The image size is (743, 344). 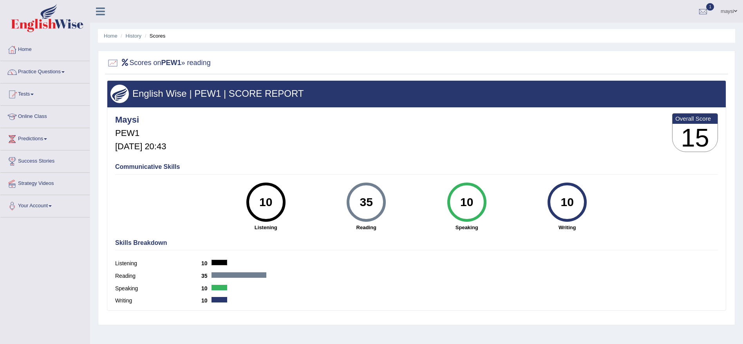 I want to click on a: Tests, so click(x=45, y=93).